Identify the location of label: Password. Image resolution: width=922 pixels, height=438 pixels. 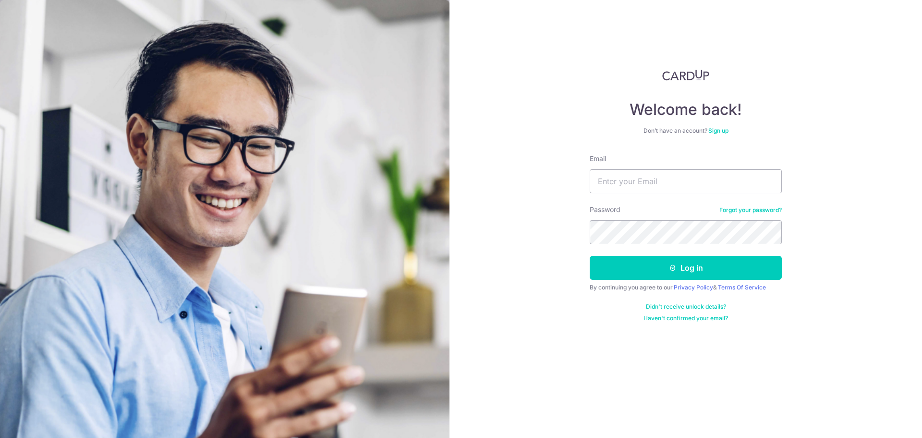
(605, 209).